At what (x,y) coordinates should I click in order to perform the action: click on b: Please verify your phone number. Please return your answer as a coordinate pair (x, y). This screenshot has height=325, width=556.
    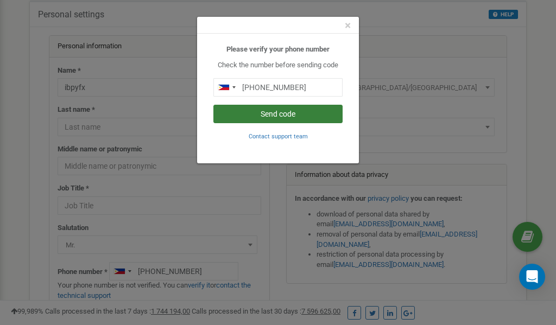
    Looking at the image, I should click on (278, 49).